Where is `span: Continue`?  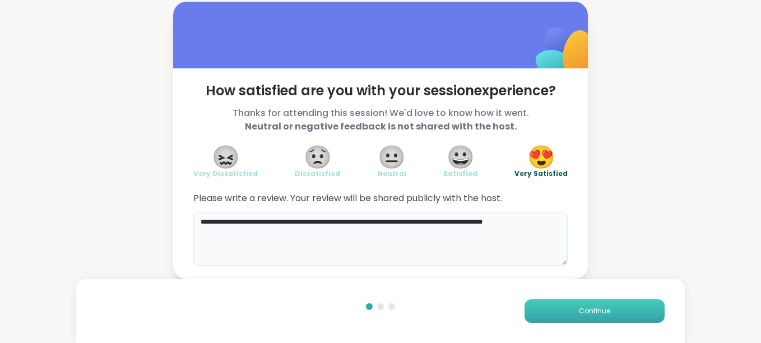
span: Continue is located at coordinates (594, 311).